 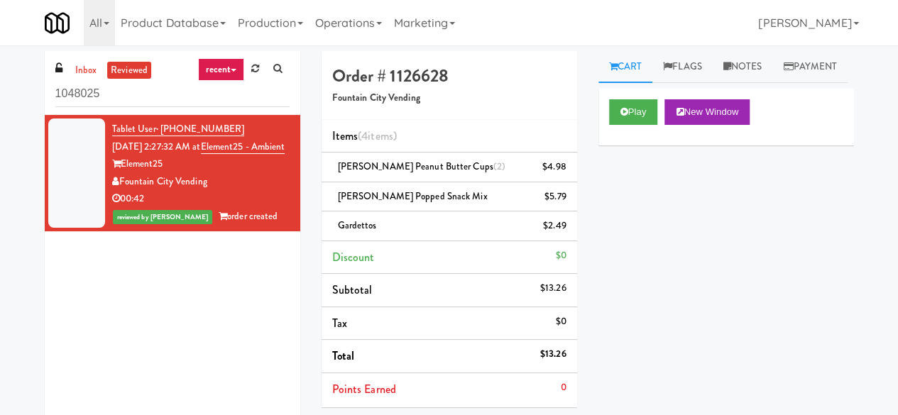 What do you see at coordinates (86, 70) in the screenshot?
I see `a: inbox` at bounding box center [86, 70].